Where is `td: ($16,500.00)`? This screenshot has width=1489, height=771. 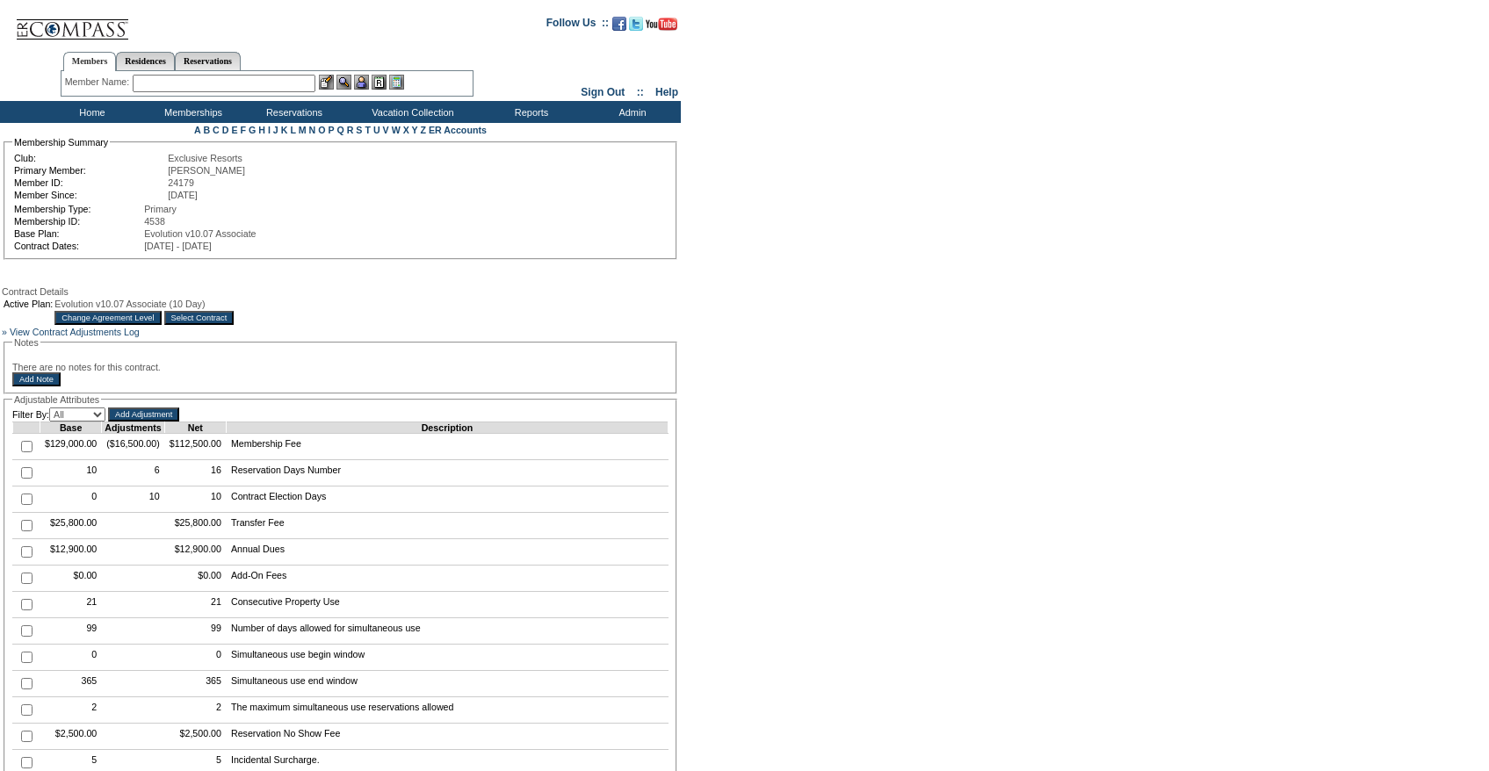 td: ($16,500.00) is located at coordinates (133, 447).